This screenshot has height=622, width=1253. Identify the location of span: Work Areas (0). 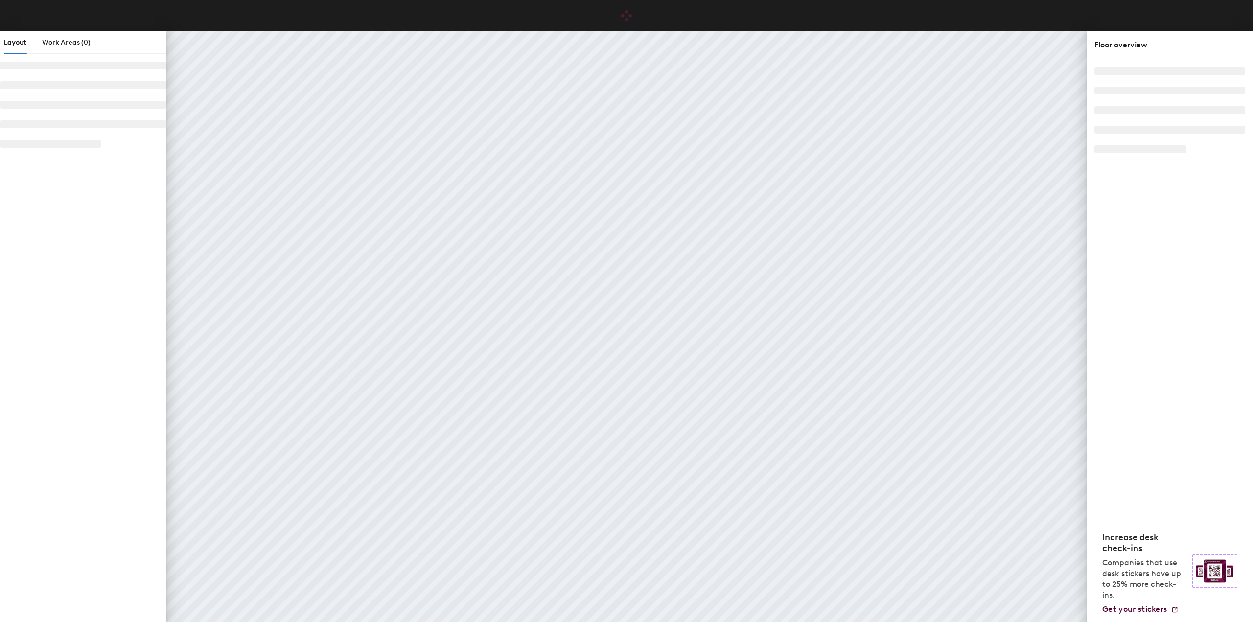
(66, 42).